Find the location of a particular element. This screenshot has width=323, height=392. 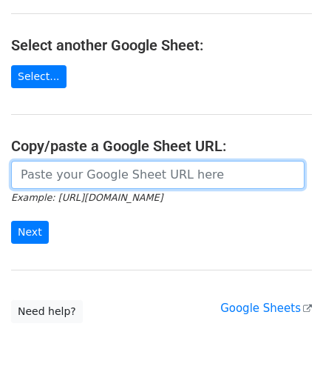

a: Google Sheets is located at coordinates (266, 308).